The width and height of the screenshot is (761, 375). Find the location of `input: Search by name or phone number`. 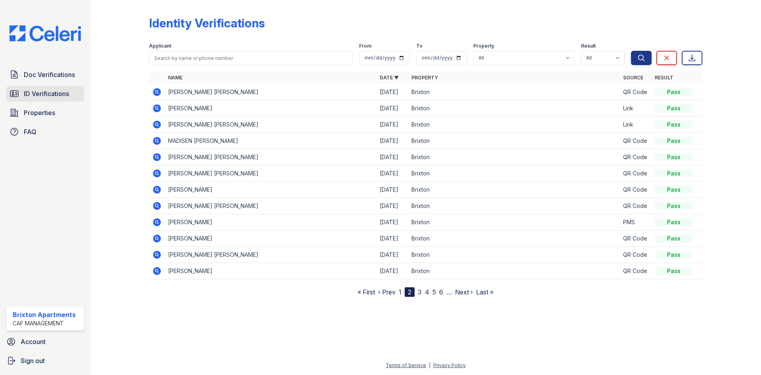

input: Search by name or phone number is located at coordinates (251, 58).